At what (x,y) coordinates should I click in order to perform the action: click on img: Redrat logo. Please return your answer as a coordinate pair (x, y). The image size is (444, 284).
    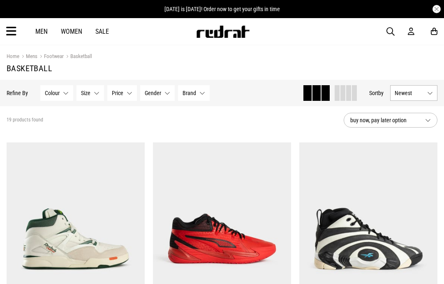
    Looking at the image, I should click on (223, 32).